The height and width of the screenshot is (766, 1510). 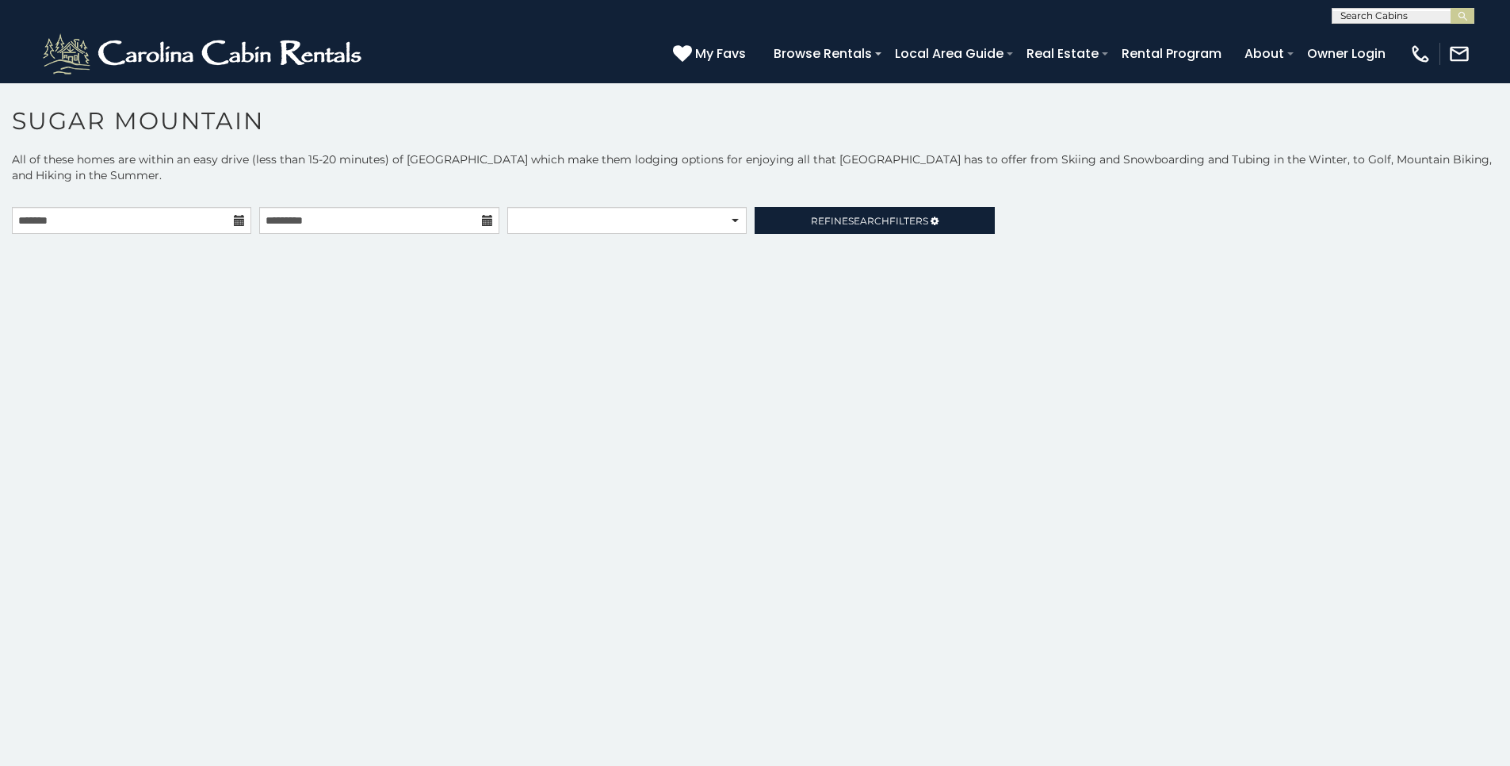 What do you see at coordinates (949, 53) in the screenshot?
I see `a: Local Area Guide` at bounding box center [949, 53].